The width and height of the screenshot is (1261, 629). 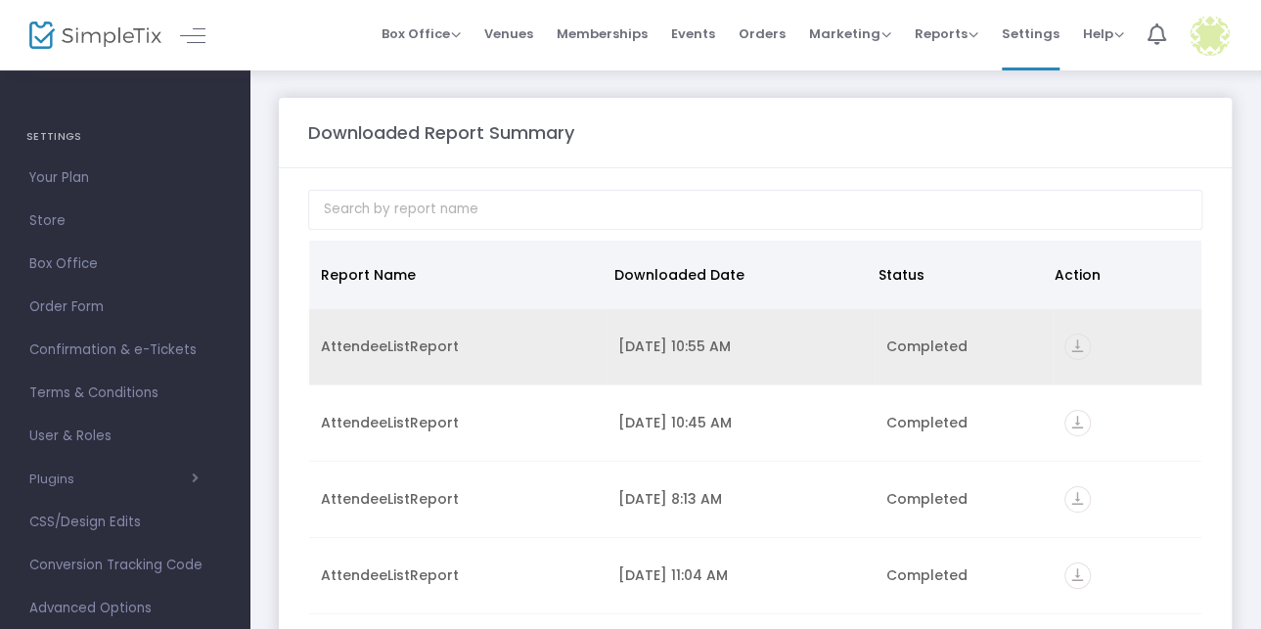 I want to click on span: Memberships, so click(x=602, y=33).